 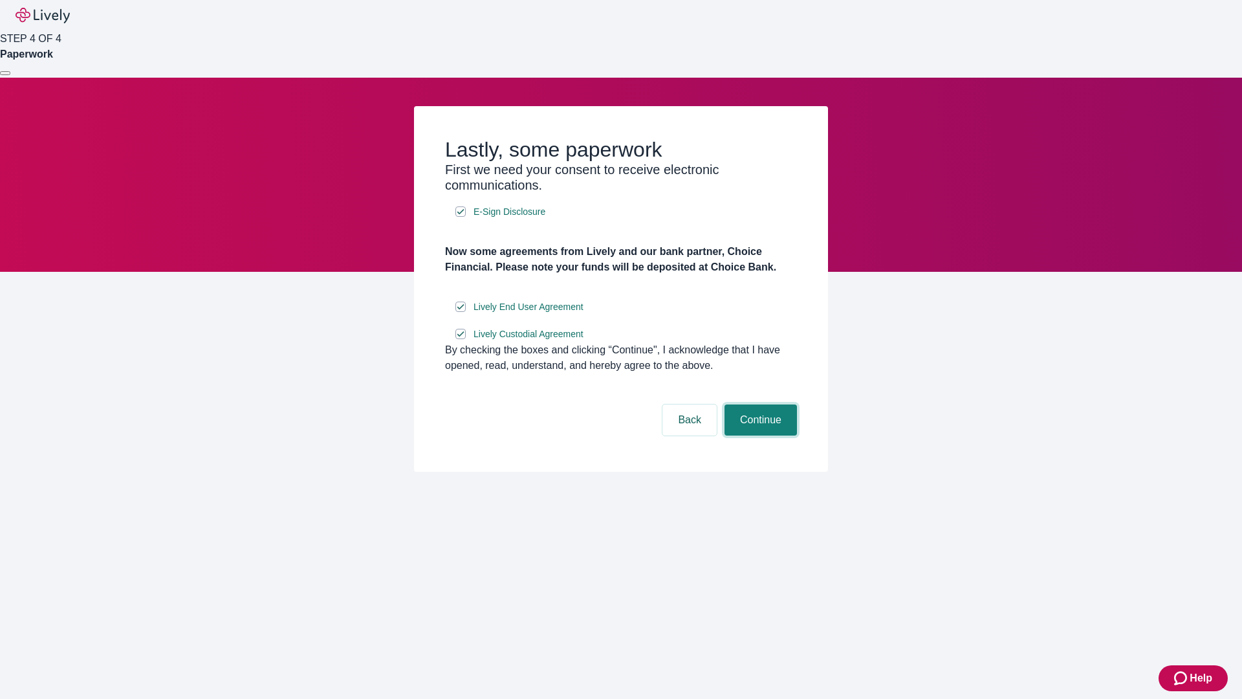 What do you see at coordinates (621, 259) in the screenshot?
I see `h4: Now some agreements from Lively and our bank partner, Choice Financial. Please note your funds wi...` at bounding box center [621, 259].